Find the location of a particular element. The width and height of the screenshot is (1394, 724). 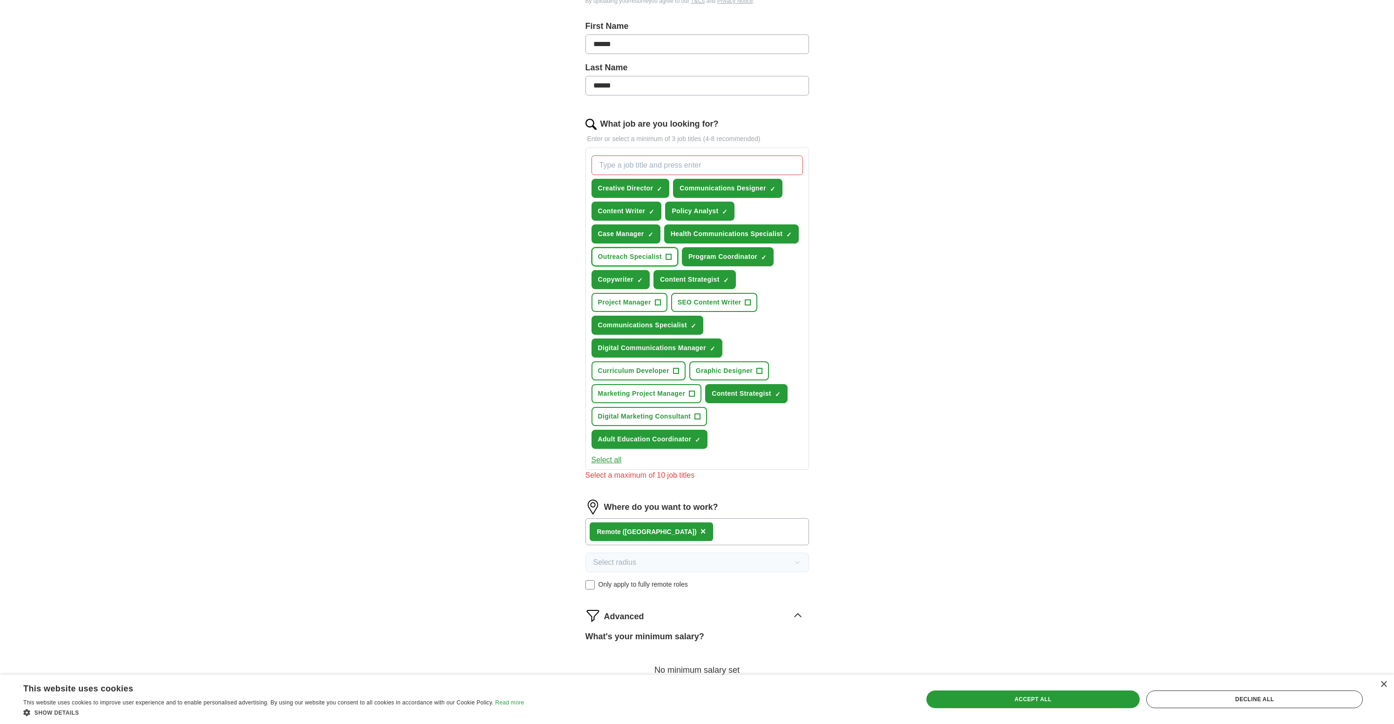

span: Health Communications Specialist is located at coordinates (726, 234).